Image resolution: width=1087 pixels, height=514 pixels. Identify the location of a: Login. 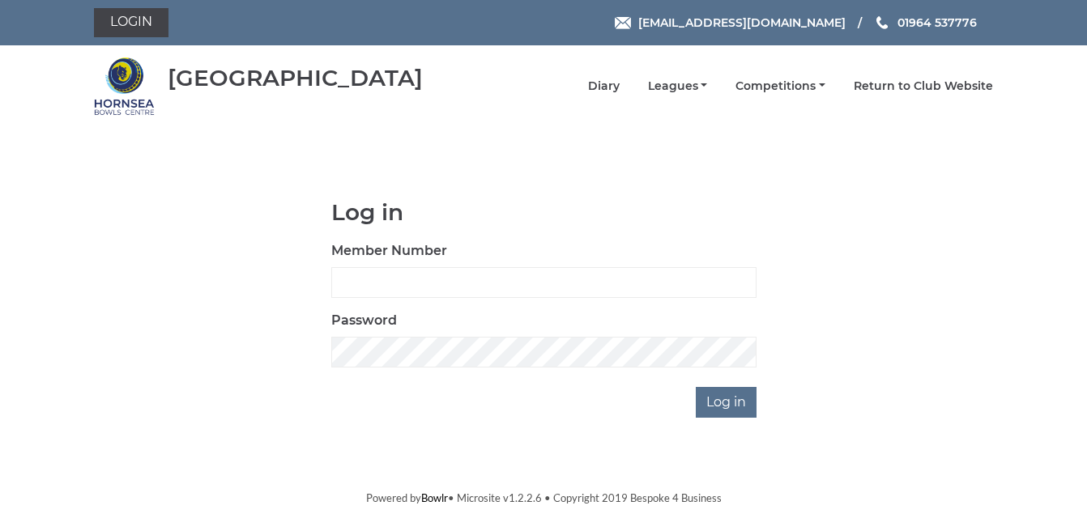
(131, 23).